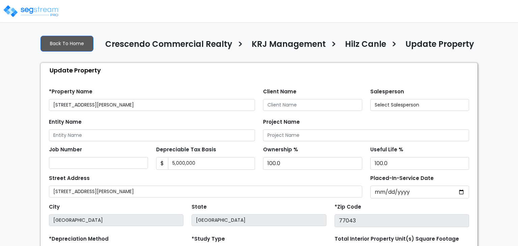 The width and height of the screenshot is (518, 246). Describe the element at coordinates (31, 11) in the screenshot. I see `img: logo_pro_r.png` at that location.